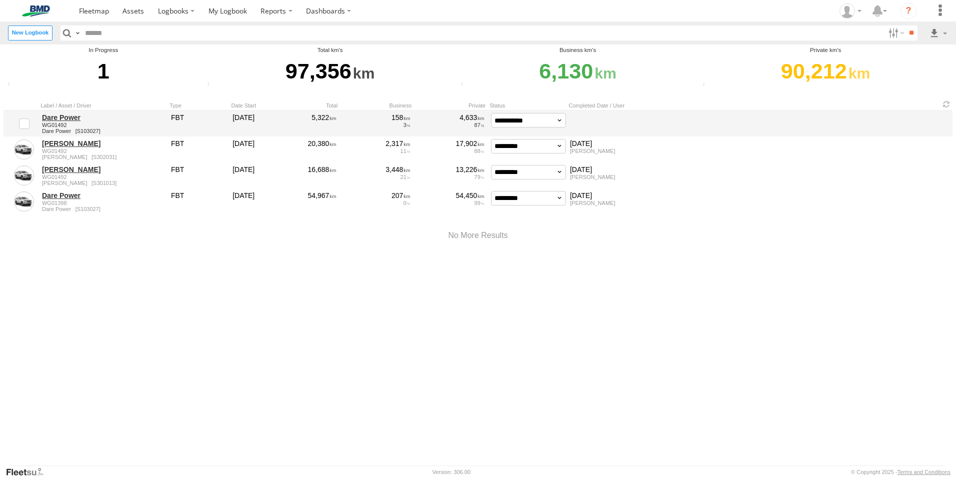 This screenshot has width=956, height=477. What do you see at coordinates (398, 144) in the screenshot?
I see `div: 2,317` at bounding box center [398, 144].